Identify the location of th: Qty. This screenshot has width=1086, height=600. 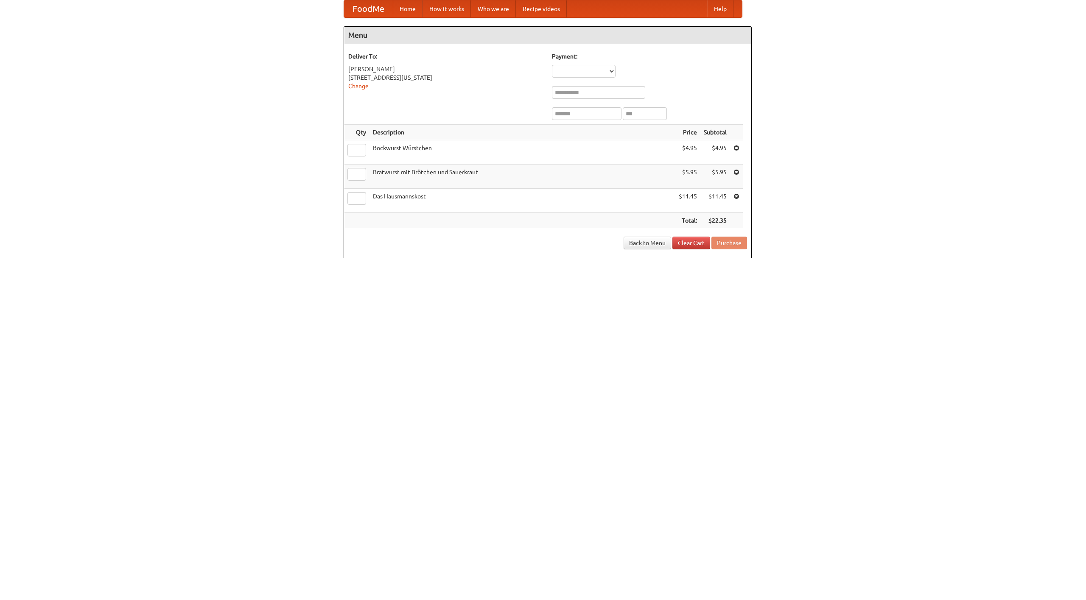
(357, 132).